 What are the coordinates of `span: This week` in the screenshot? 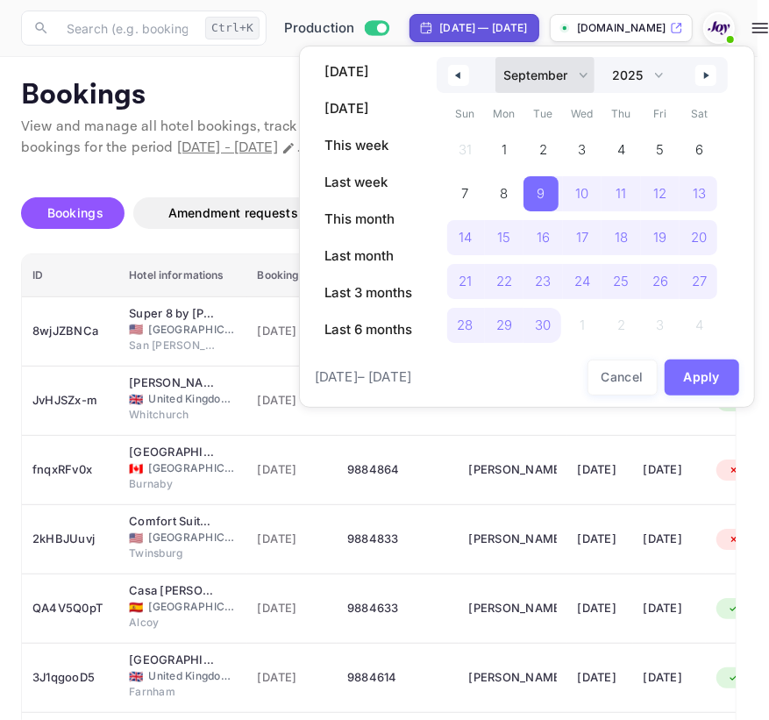 It's located at (368, 146).